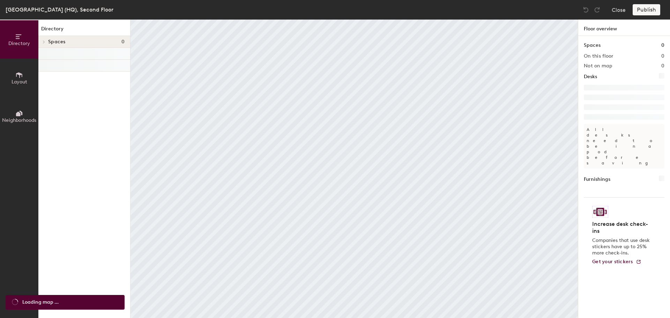 This screenshot has width=670, height=318. Describe the element at coordinates (597, 10) in the screenshot. I see `img: Redo` at that location.